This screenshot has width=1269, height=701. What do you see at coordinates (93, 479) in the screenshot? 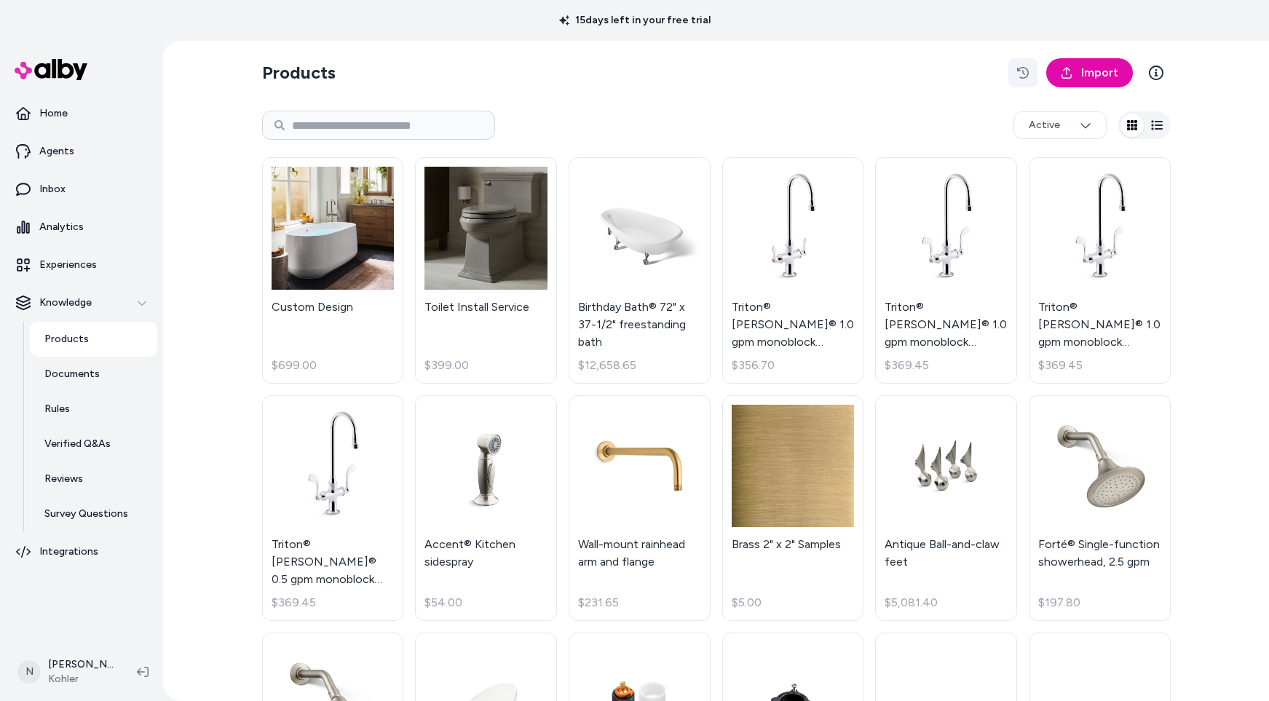
I see `a: Reviews` at bounding box center [93, 479].